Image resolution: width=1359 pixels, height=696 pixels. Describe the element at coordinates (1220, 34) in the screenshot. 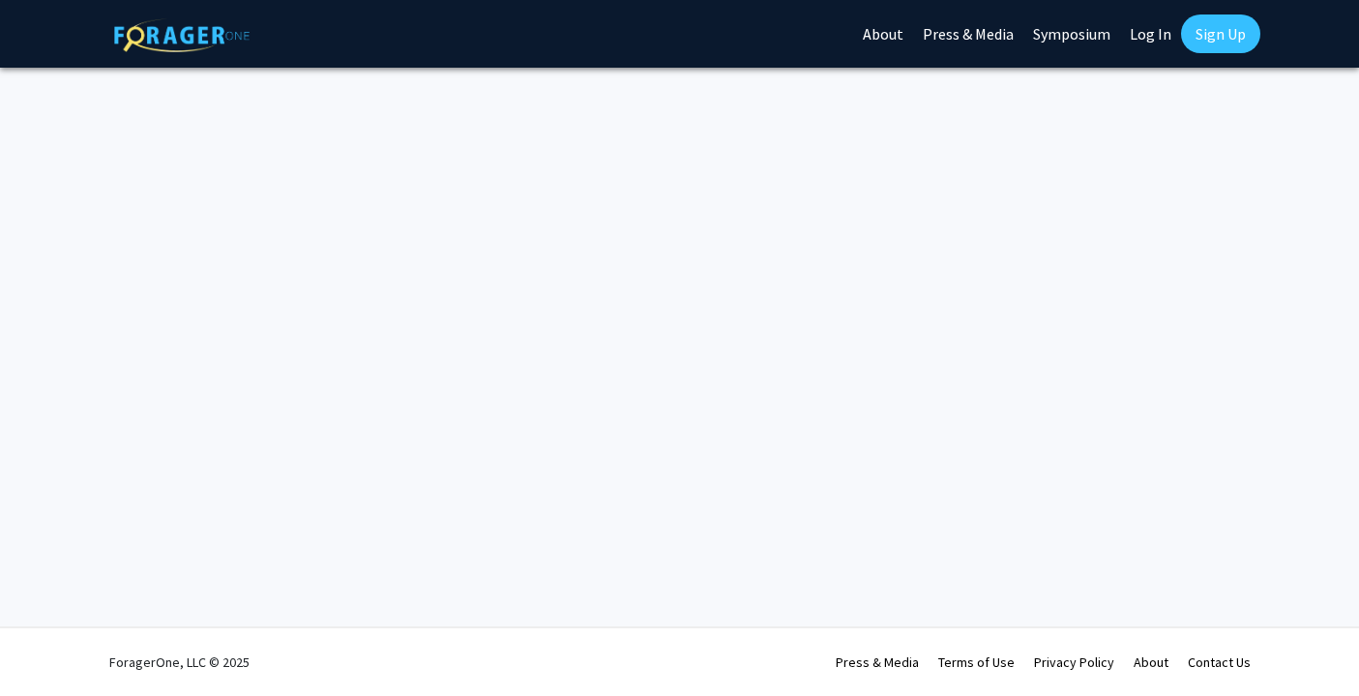

I see `a: Sign Up` at that location.